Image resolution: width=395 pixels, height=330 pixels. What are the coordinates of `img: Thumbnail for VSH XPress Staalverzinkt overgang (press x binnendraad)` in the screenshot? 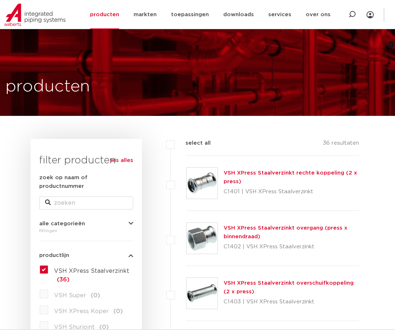 It's located at (202, 239).